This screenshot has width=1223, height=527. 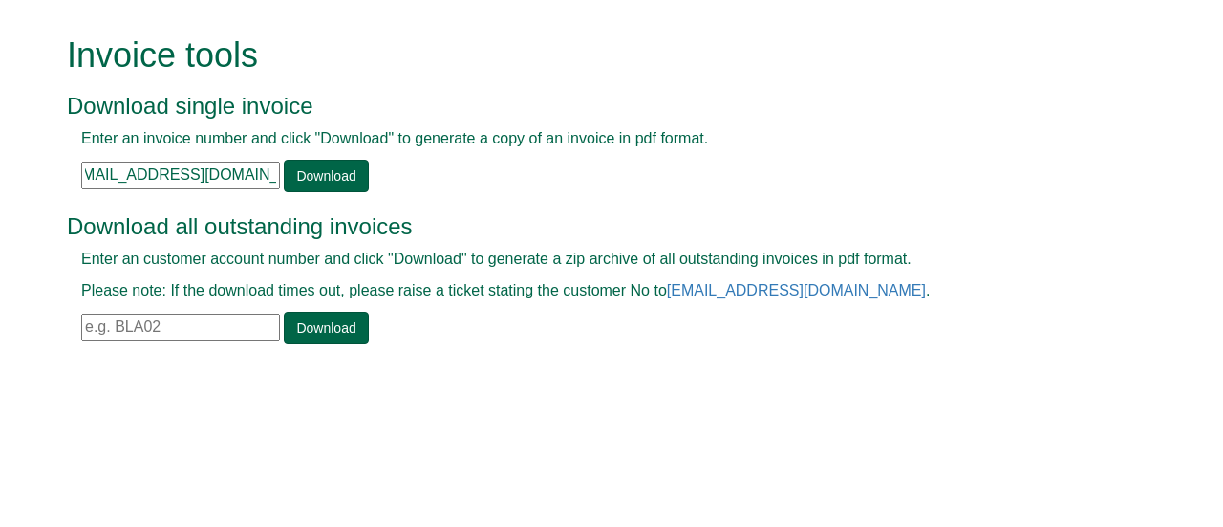 I want to click on p: Enter an customer account number and click "Download" to generate a zip archive of all outstandin..., so click(x=590, y=259).